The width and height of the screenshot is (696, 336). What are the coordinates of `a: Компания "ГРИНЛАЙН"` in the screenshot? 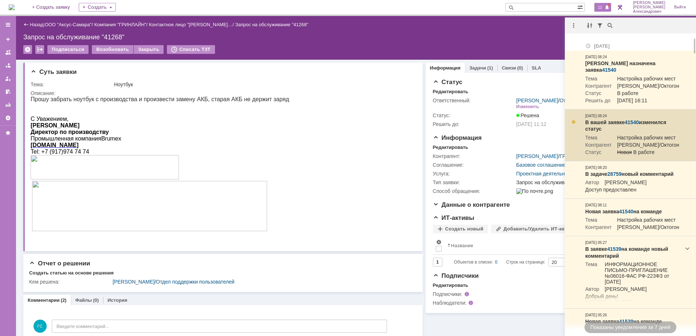 It's located at (120, 24).